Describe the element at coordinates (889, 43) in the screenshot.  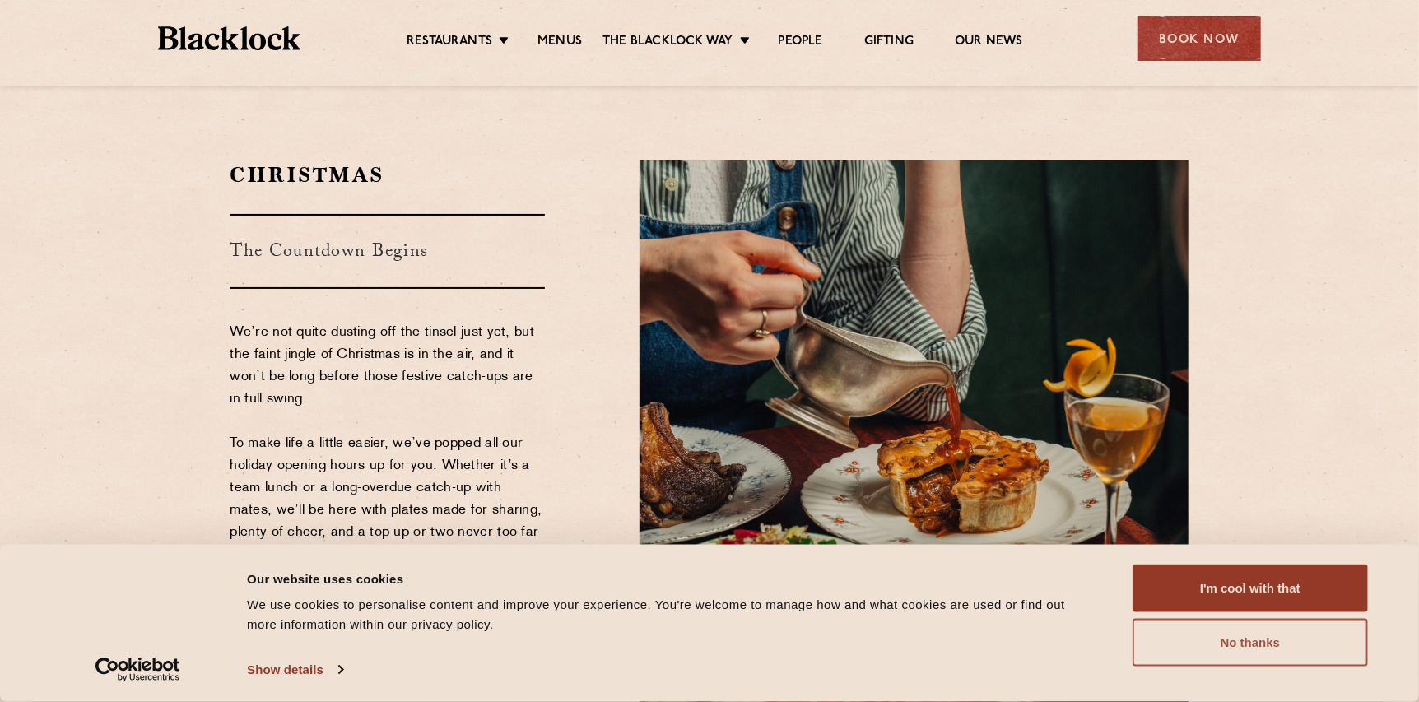
I see `a: Gifting` at that location.